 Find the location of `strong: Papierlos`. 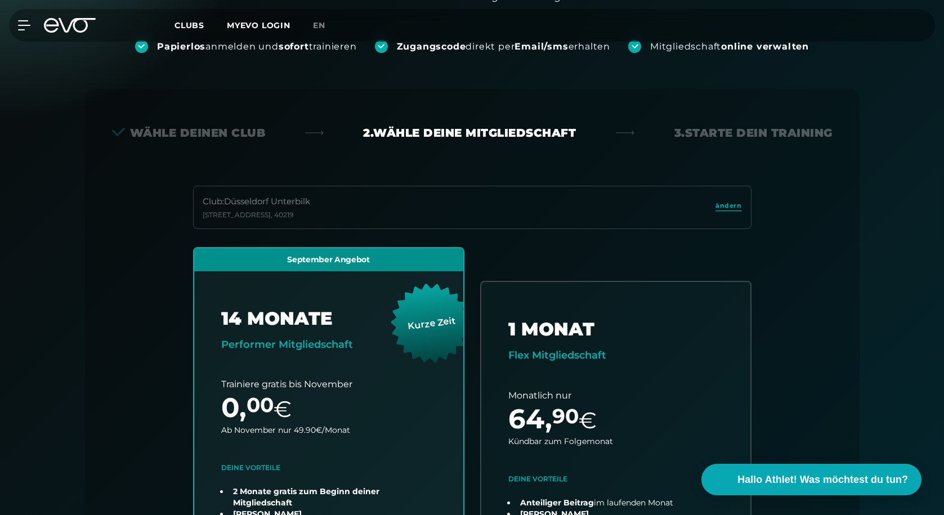

strong: Papierlos is located at coordinates (181, 46).